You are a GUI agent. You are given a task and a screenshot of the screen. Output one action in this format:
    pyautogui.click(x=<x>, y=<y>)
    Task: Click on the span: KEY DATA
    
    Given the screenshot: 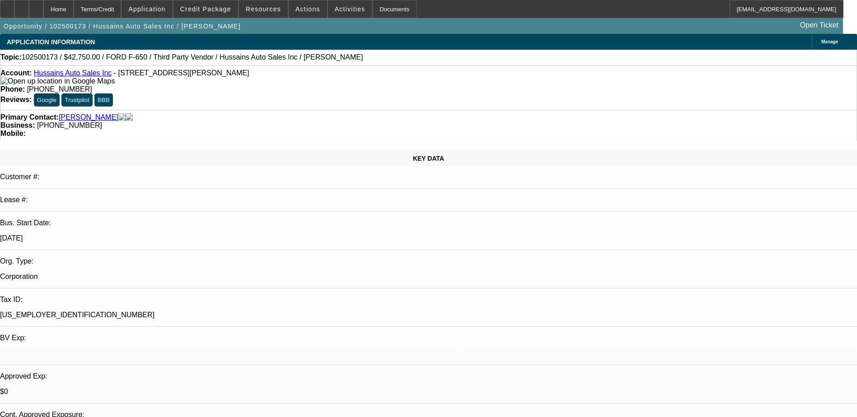 What is the action you would take?
    pyautogui.click(x=428, y=159)
    